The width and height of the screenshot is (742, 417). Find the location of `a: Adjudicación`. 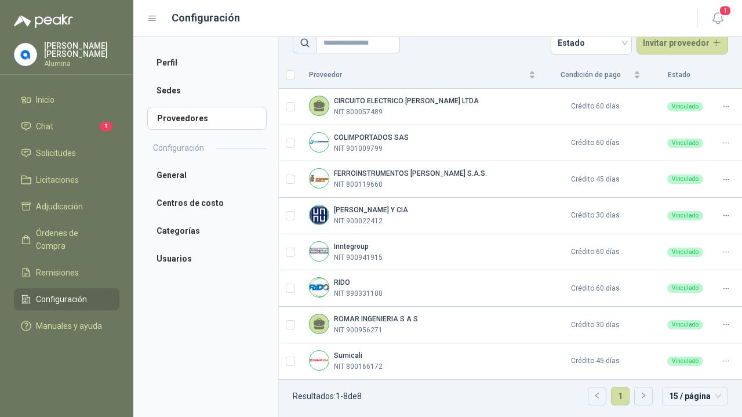

a: Adjudicación is located at coordinates (67, 206).